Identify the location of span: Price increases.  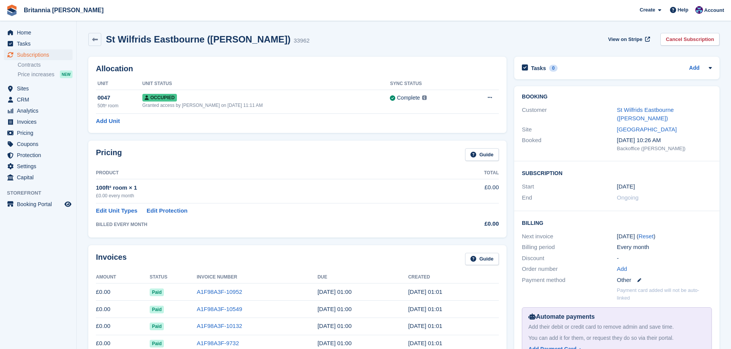
(36, 74).